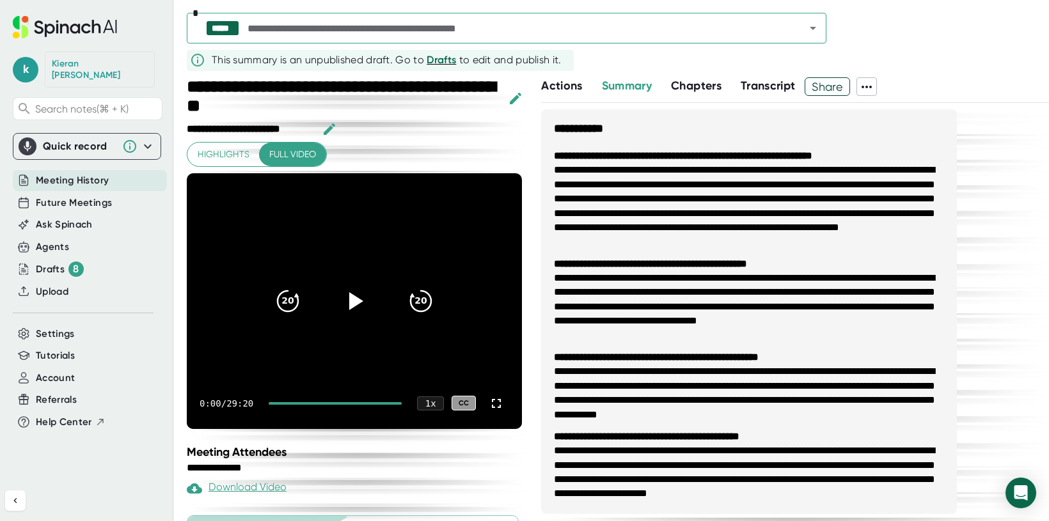 The width and height of the screenshot is (1049, 521). What do you see at coordinates (52, 292) in the screenshot?
I see `button: Upload` at bounding box center [52, 292].